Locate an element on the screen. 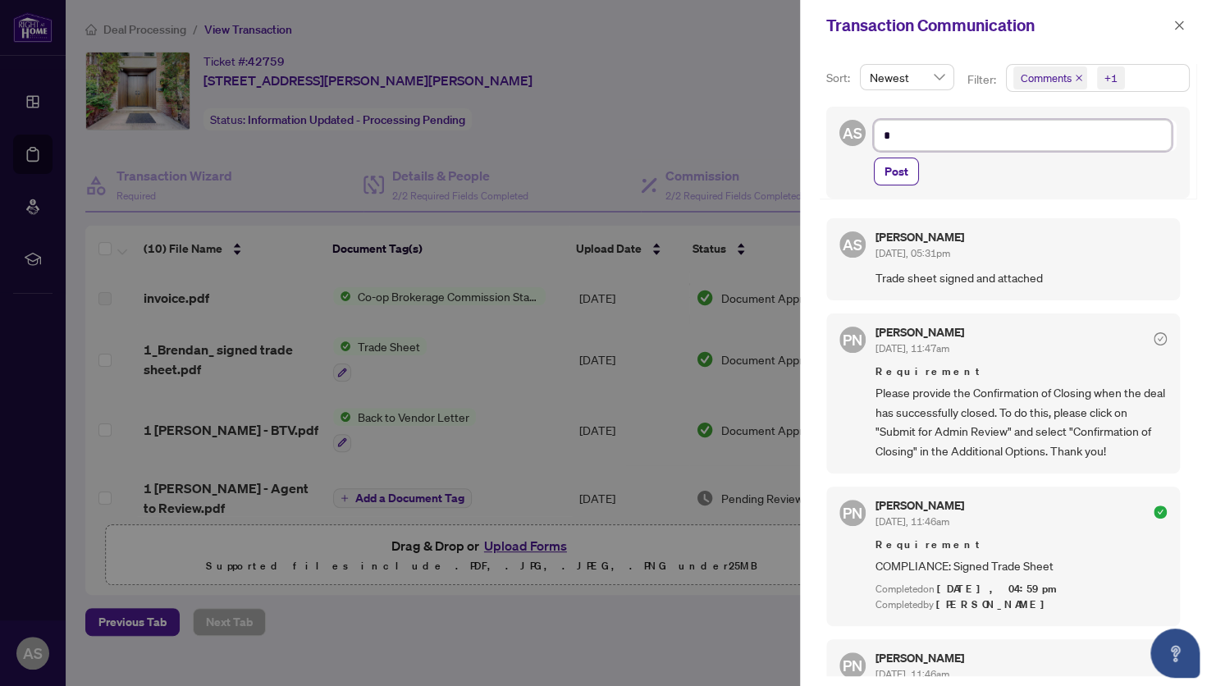 Image resolution: width=1216 pixels, height=686 pixels. span: Trade sheet signed and attached is located at coordinates (1021, 277).